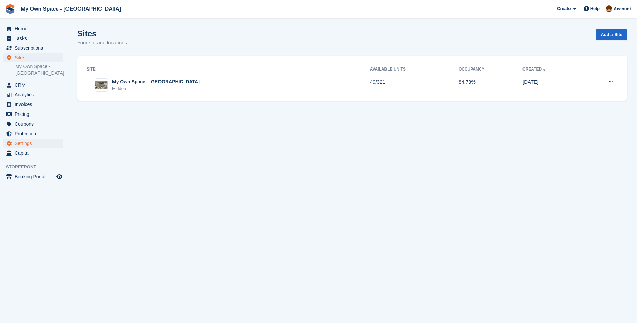 Image resolution: width=637 pixels, height=323 pixels. What do you see at coordinates (35, 153) in the screenshot?
I see `span: Capital` at bounding box center [35, 153].